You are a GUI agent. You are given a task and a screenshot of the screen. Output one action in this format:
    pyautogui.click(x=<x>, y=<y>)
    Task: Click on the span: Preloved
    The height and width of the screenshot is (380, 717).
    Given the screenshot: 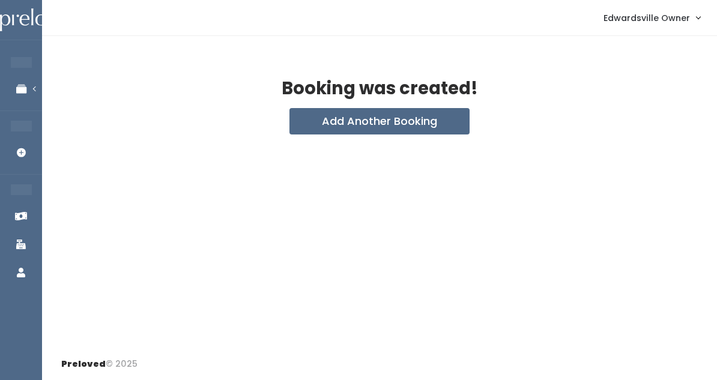 What is the action you would take?
    pyautogui.click(x=84, y=364)
    